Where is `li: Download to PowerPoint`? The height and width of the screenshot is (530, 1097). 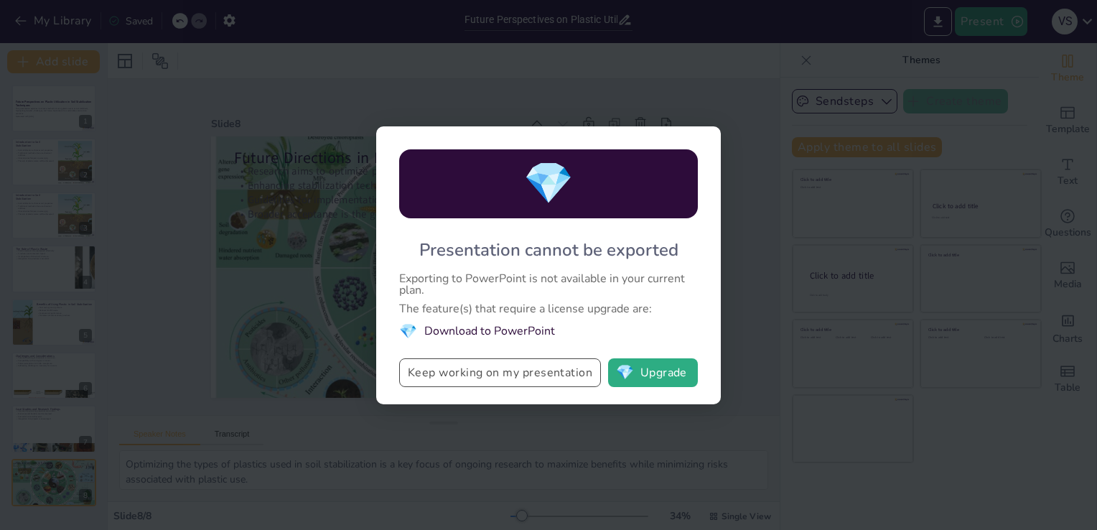
li: Download to PowerPoint is located at coordinates (549, 331).